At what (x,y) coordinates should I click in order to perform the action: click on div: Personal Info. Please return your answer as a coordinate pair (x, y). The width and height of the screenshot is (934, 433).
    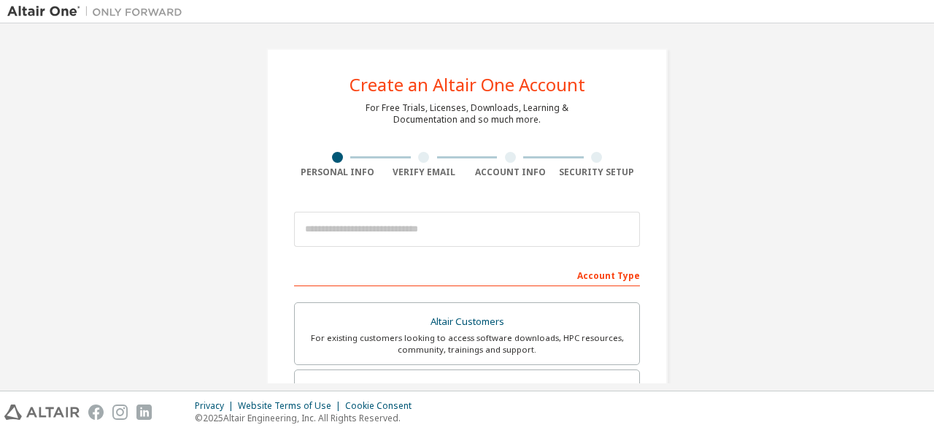
    Looking at the image, I should click on (337, 172).